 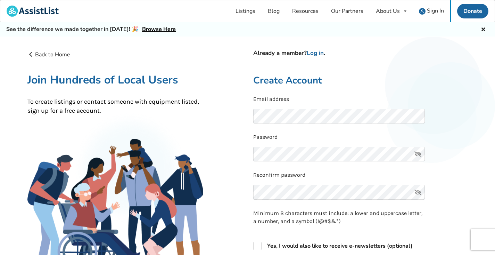 What do you see at coordinates (315, 53) in the screenshot?
I see `a: Log in` at bounding box center [315, 53].